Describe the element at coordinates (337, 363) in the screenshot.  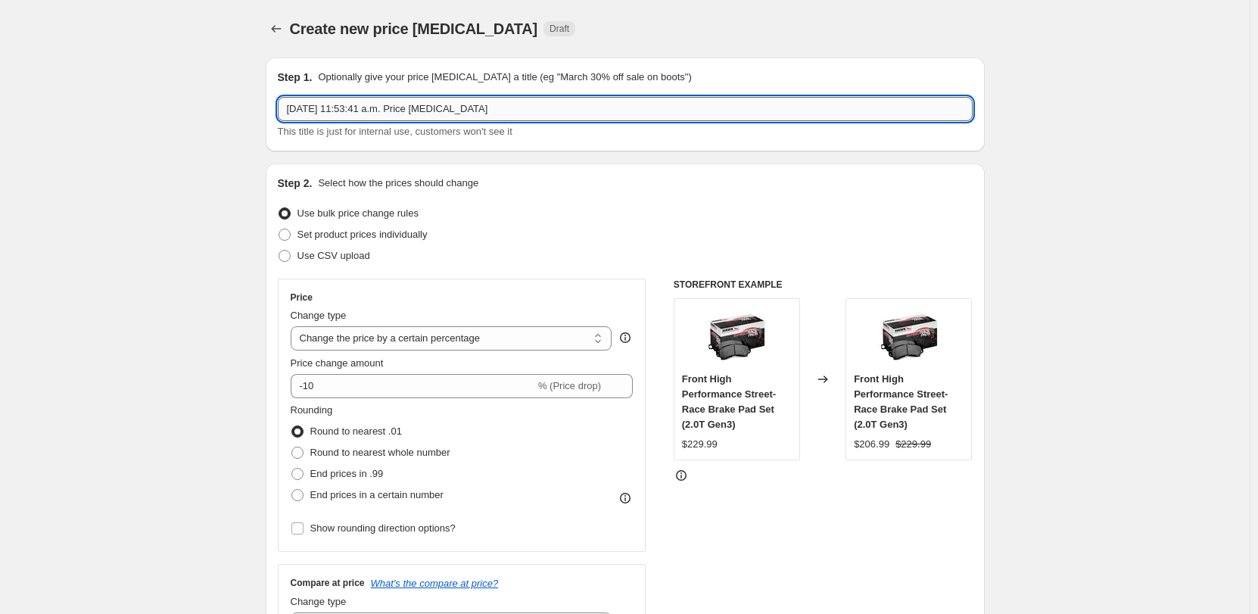
I see `span: Price change amount` at that location.